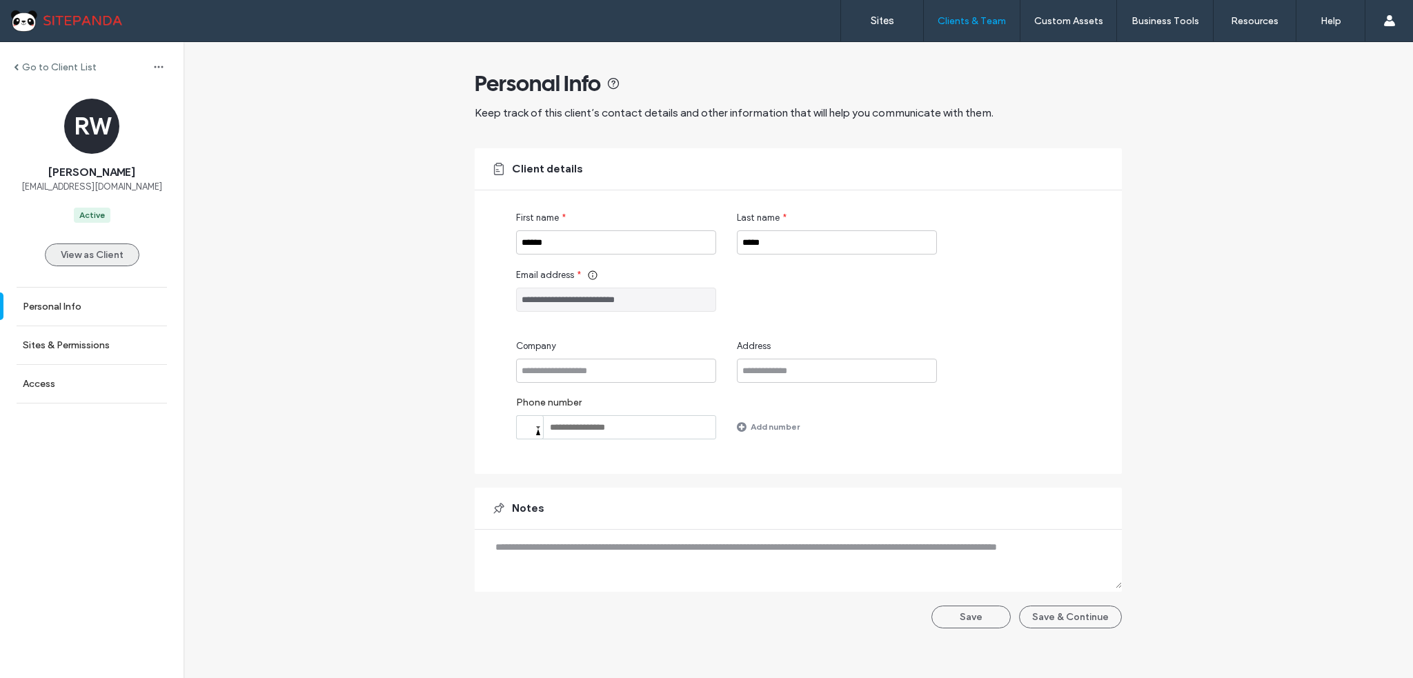  I want to click on label: Add number, so click(775, 426).